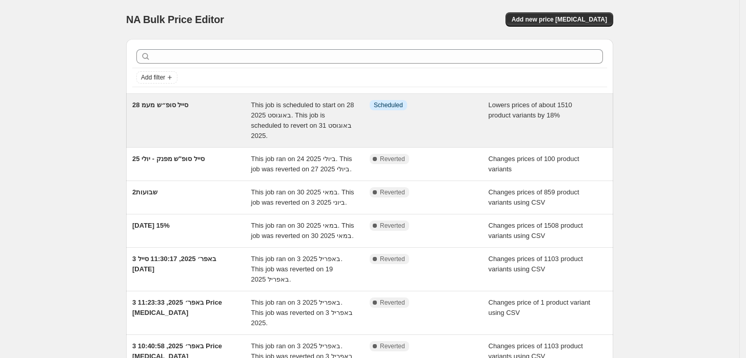 The width and height of the screenshot is (746, 358). I want to click on span: This job ran on 30 במאי 2025. This job was reverted on 3 ביוני 2025., so click(302, 197).